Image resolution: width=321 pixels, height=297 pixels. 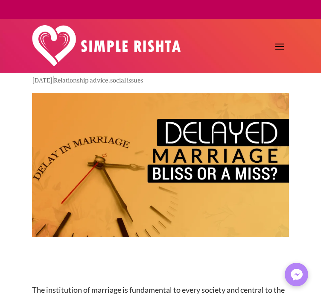 I want to click on img: Delayed-Marriage-Bliss-or-a-Miss, so click(x=161, y=165).